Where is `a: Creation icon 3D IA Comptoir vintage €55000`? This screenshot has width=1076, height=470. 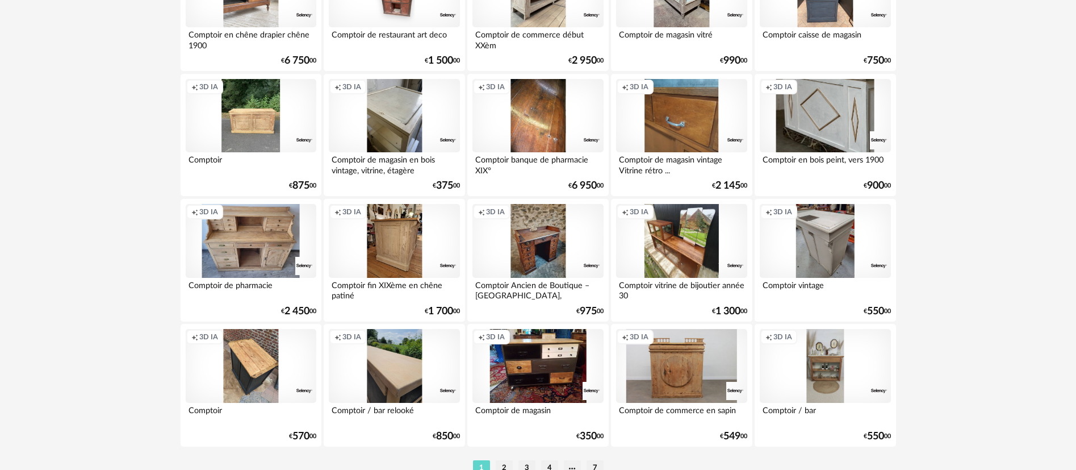
a: Creation icon 3D IA Comptoir vintage €55000 is located at coordinates (825, 260).